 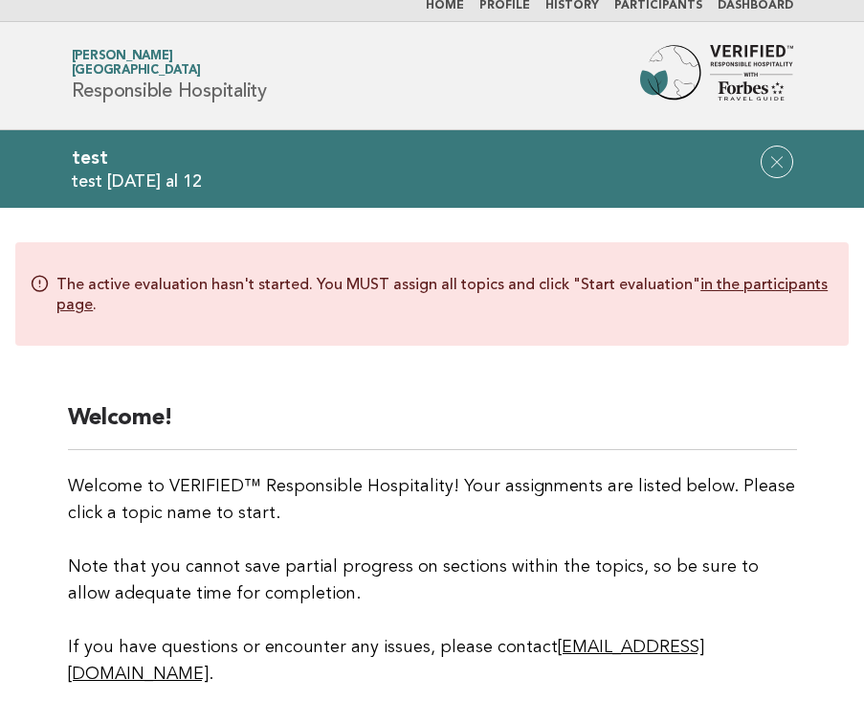 I want to click on a: in the participants page, so click(x=442, y=294).